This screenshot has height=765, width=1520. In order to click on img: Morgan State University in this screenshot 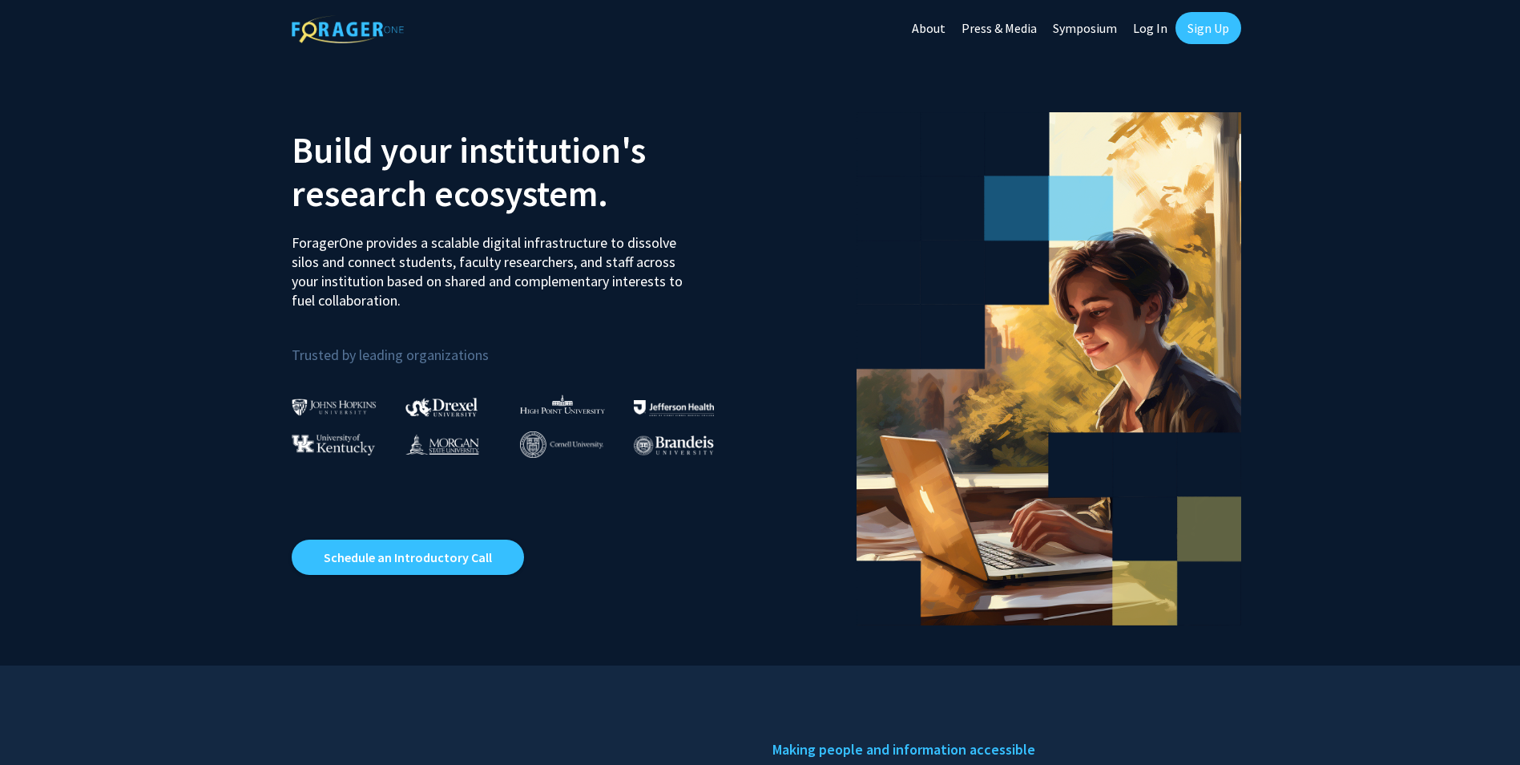, I will do `click(442, 444)`.